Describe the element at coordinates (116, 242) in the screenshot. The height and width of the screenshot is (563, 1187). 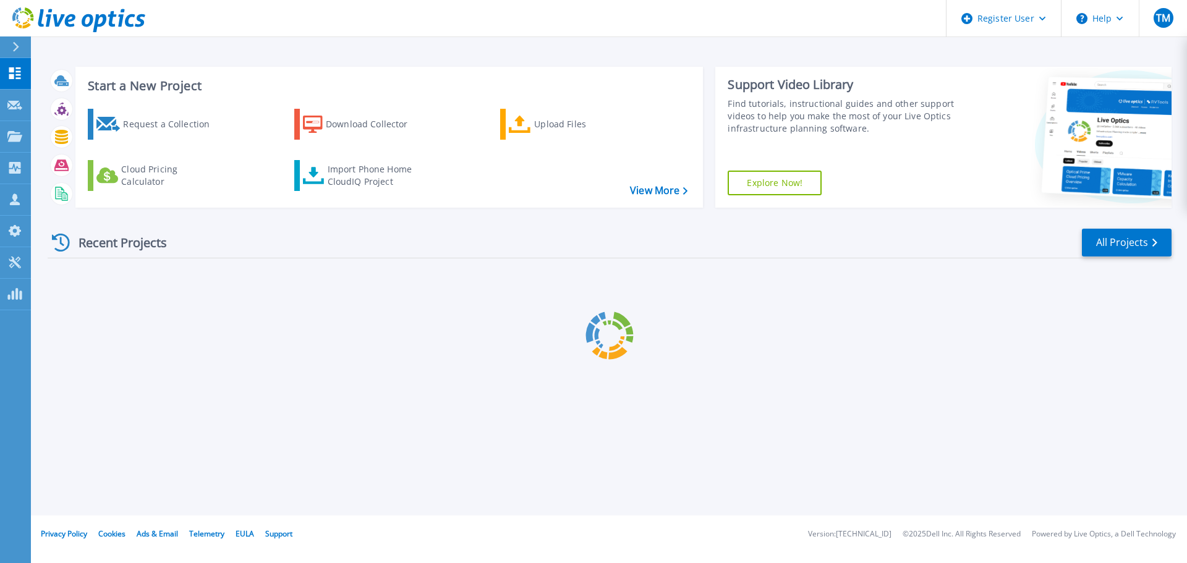
I see `div: Recent Projects` at that location.